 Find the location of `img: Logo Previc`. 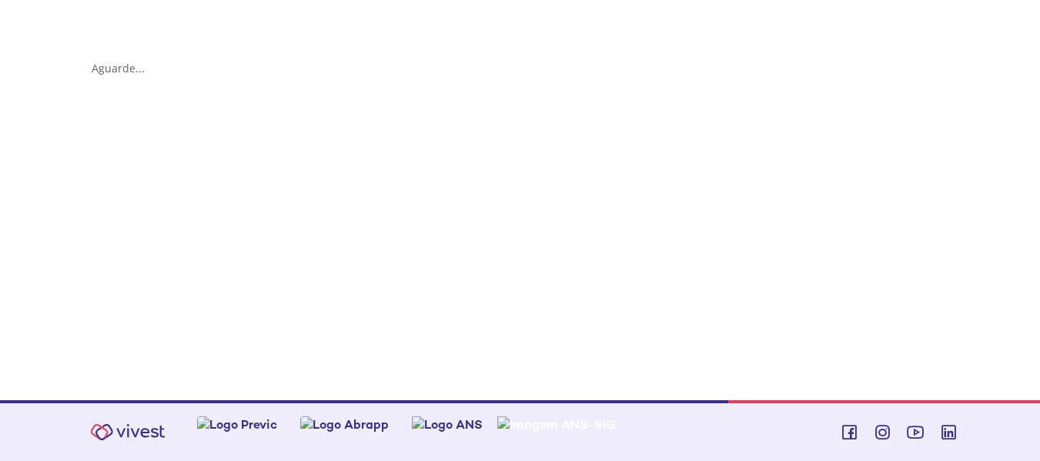

img: Logo Previc is located at coordinates (237, 424).